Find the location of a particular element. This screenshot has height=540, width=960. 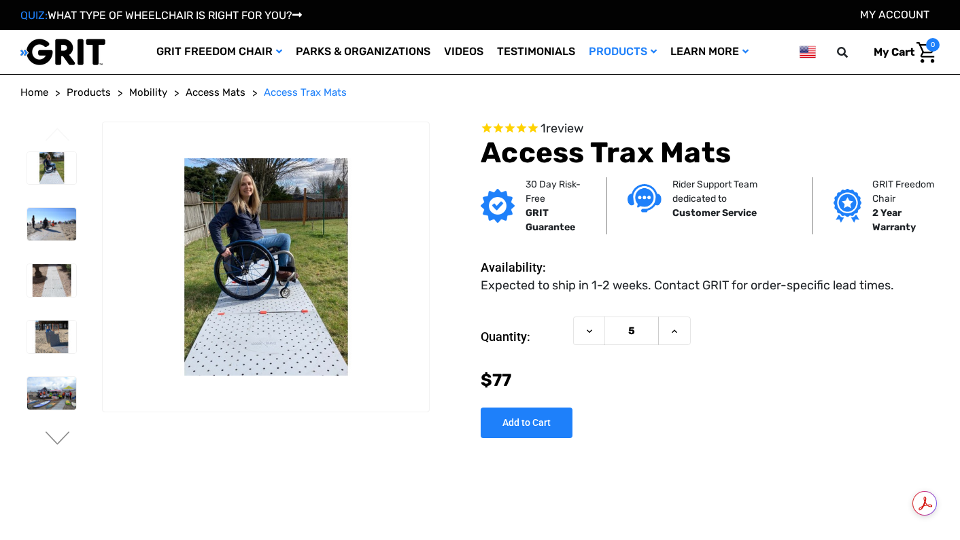

img: GRIT All-Terrain Wheelchair and Mobility Equipment is located at coordinates (63, 52).